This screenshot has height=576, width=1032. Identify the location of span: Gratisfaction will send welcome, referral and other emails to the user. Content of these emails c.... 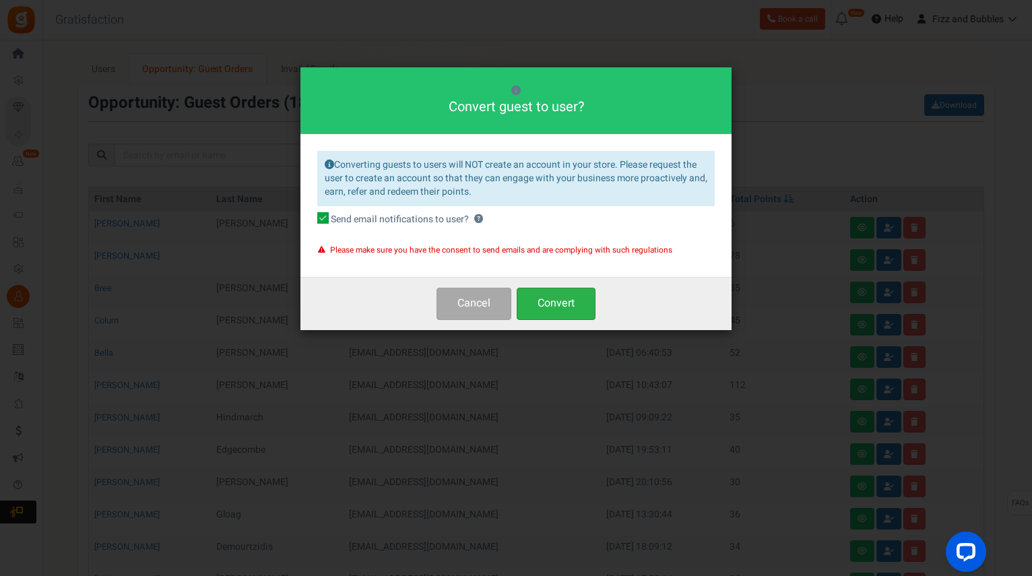
(478, 219).